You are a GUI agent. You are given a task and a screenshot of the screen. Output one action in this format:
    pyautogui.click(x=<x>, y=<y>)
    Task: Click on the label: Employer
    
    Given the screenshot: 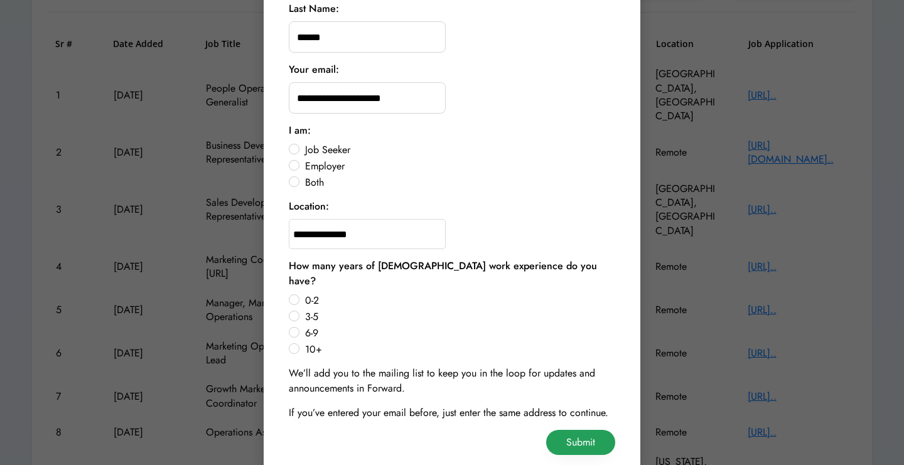 What is the action you would take?
    pyautogui.click(x=458, y=166)
    